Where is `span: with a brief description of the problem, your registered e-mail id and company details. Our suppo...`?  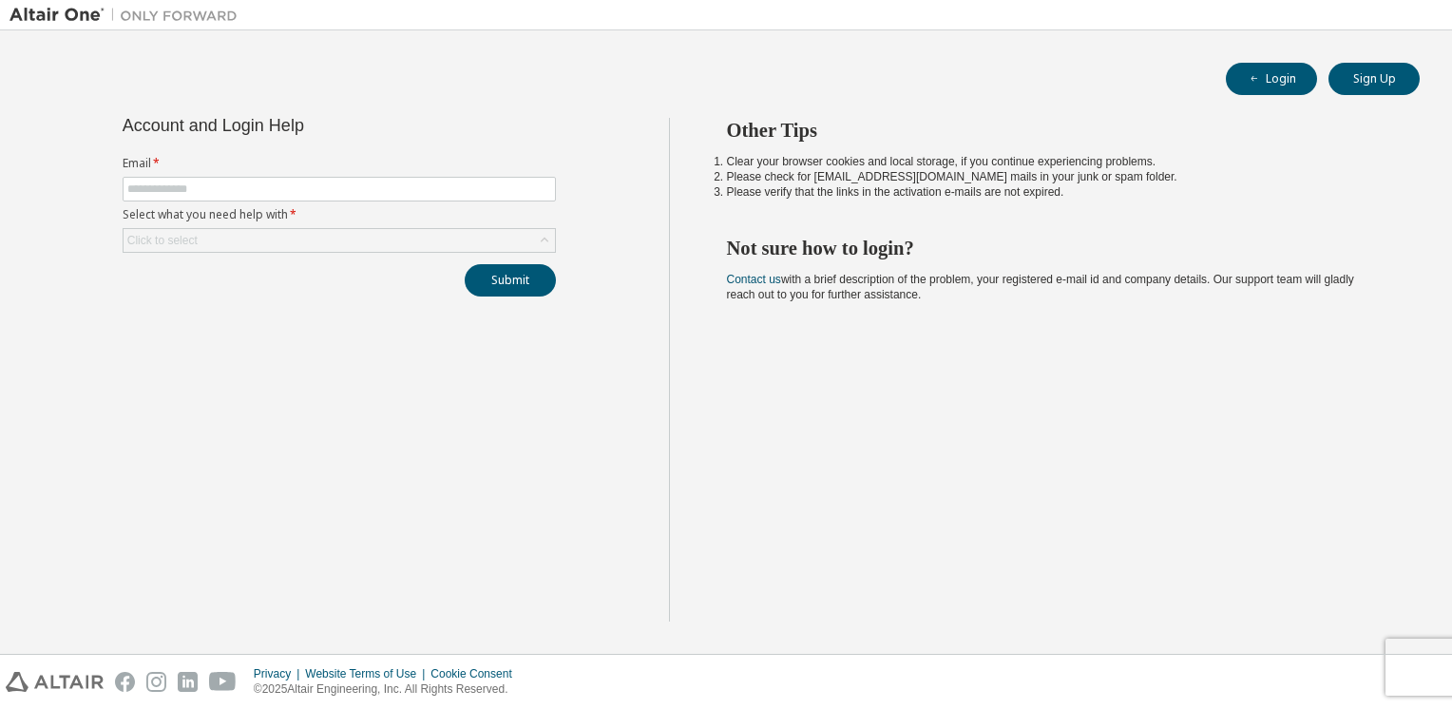
span: with a brief description of the problem, your registered e-mail id and company details. Our suppo... is located at coordinates (1041, 287).